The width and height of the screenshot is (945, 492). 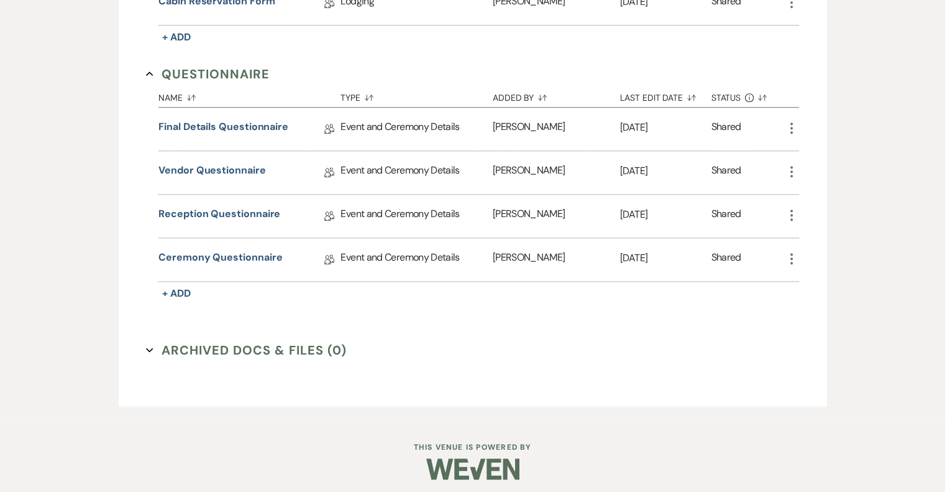 What do you see at coordinates (556, 95) in the screenshot?
I see `button: Added By` at bounding box center [556, 95].